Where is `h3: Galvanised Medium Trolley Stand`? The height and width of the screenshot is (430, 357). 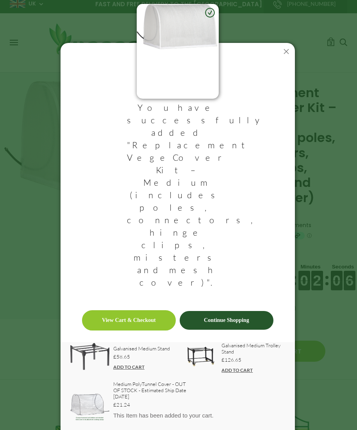 h3: Galvanised Medium Trolley Stand is located at coordinates (253, 348).